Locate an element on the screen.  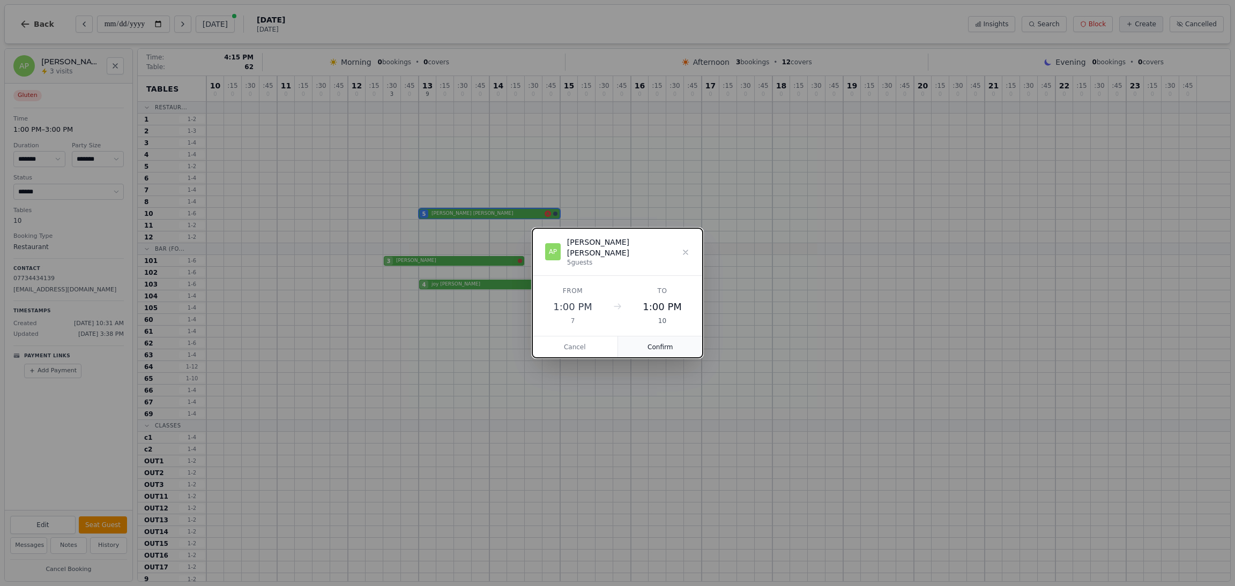
div: AP is located at coordinates (553, 252).